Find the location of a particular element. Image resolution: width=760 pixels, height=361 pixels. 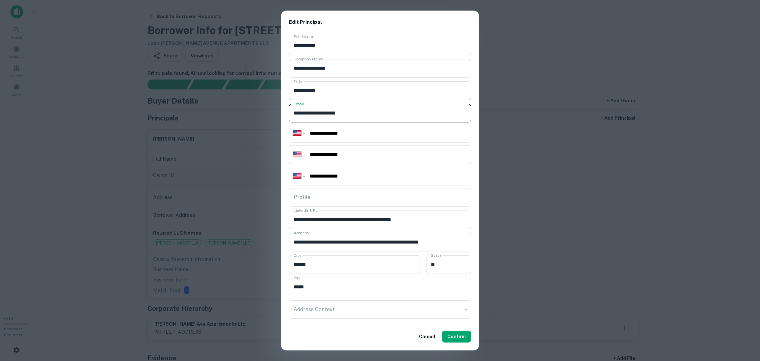

div: Chat Widget is located at coordinates (744, 324).